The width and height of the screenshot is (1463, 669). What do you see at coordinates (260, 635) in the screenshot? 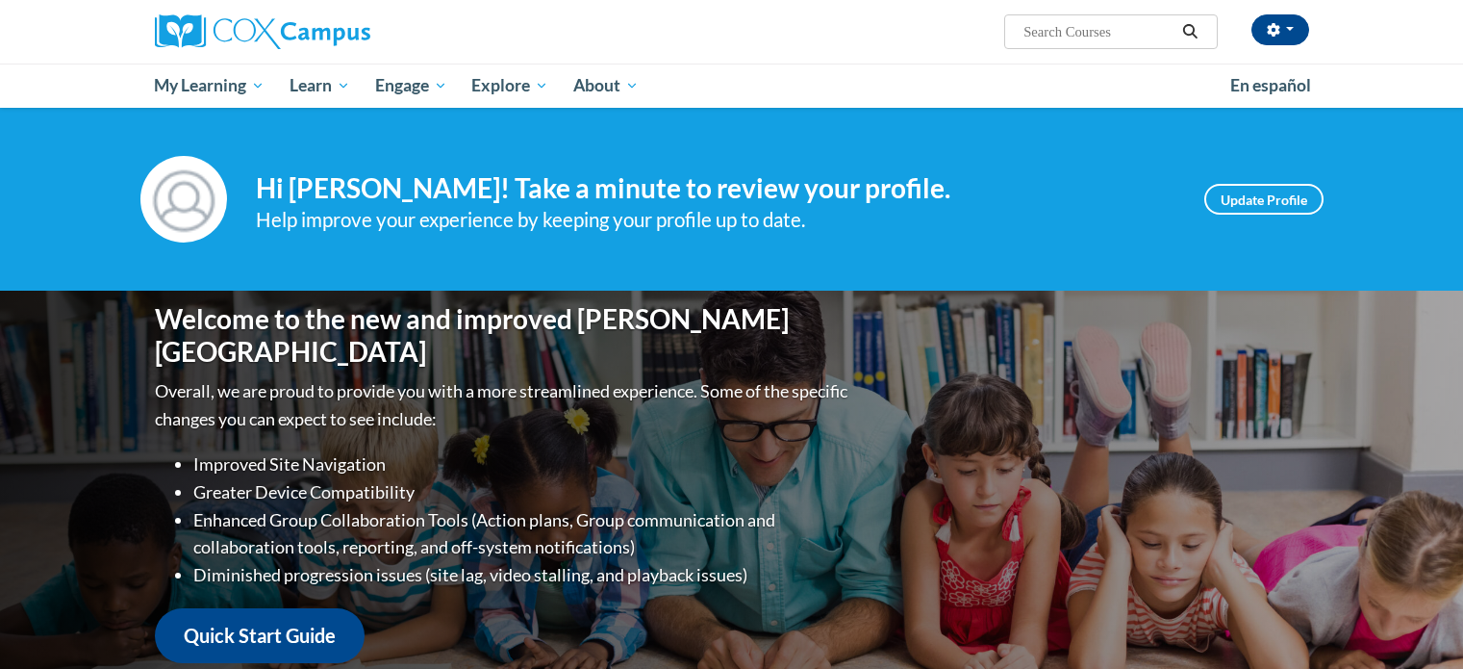
I see `a: Quick Start Guide` at bounding box center [260, 635].